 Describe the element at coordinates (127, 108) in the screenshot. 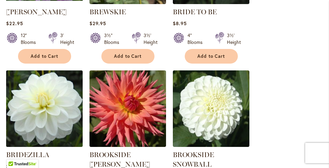

I see `img: BROOKSIDE CHERI` at that location.